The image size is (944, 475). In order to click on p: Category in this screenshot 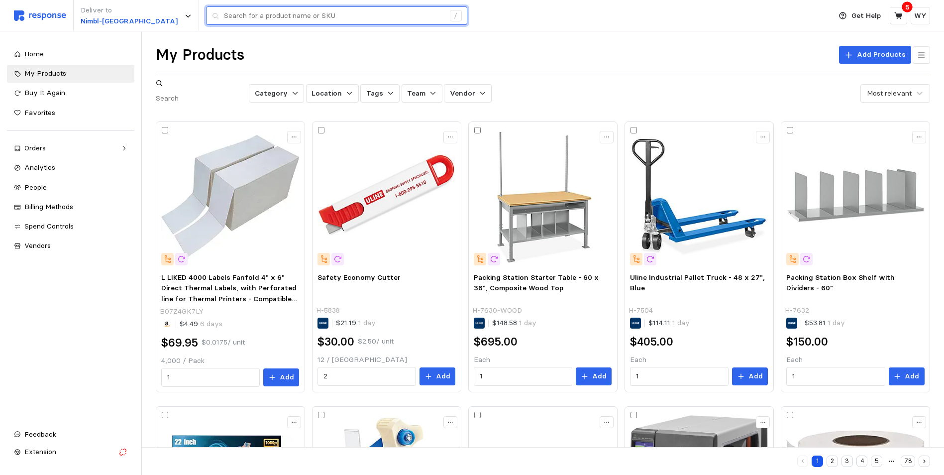, I will do `click(271, 94)`.